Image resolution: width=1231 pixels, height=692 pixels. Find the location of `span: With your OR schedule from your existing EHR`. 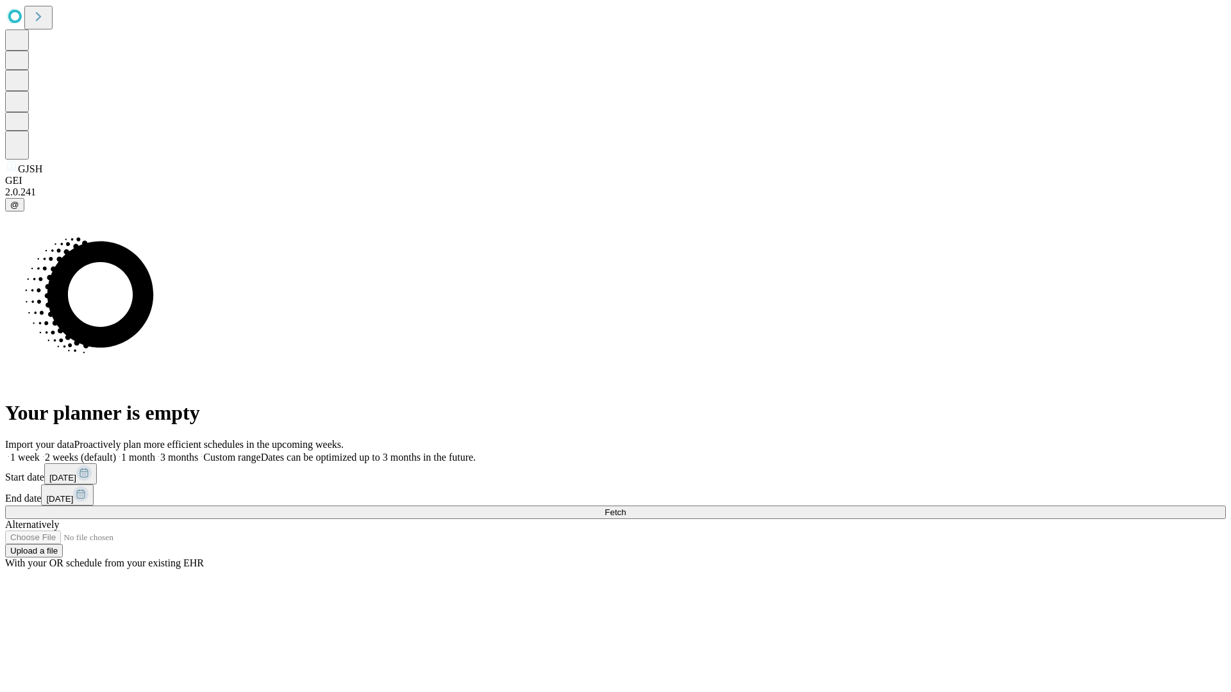

span: With your OR schedule from your existing EHR is located at coordinates (104, 563).